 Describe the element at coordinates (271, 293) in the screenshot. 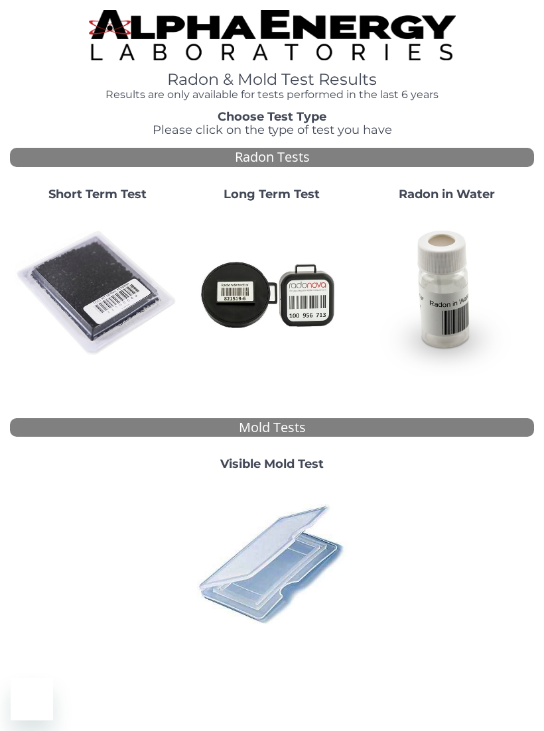

I see `img: Radtrak2vsRadtrak3.jpg` at that location.